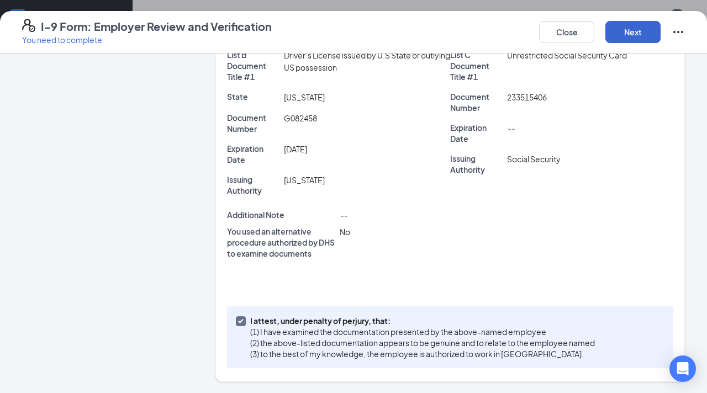 The width and height of the screenshot is (707, 393). I want to click on span: Social Security, so click(533, 159).